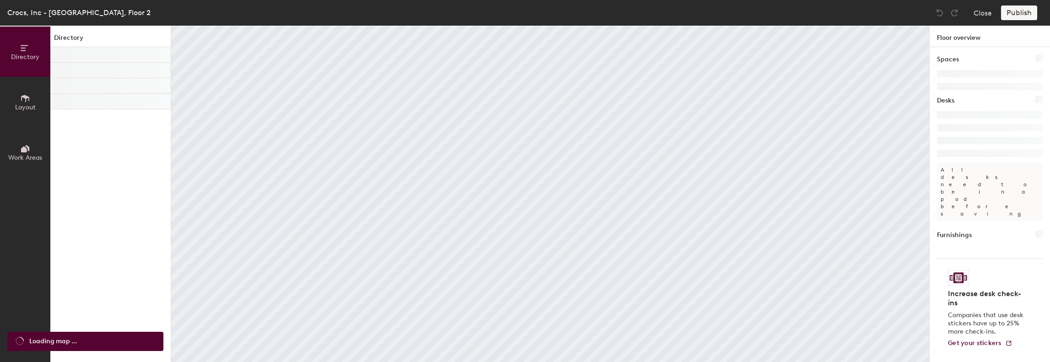 The width and height of the screenshot is (1050, 362). Describe the element at coordinates (987, 324) in the screenshot. I see `p: Companies that use desk stickers have up to 25% more check-ins.` at that location.